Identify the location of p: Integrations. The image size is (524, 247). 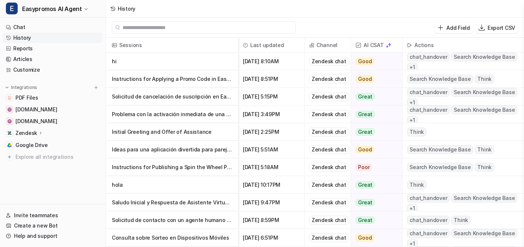
(24, 88).